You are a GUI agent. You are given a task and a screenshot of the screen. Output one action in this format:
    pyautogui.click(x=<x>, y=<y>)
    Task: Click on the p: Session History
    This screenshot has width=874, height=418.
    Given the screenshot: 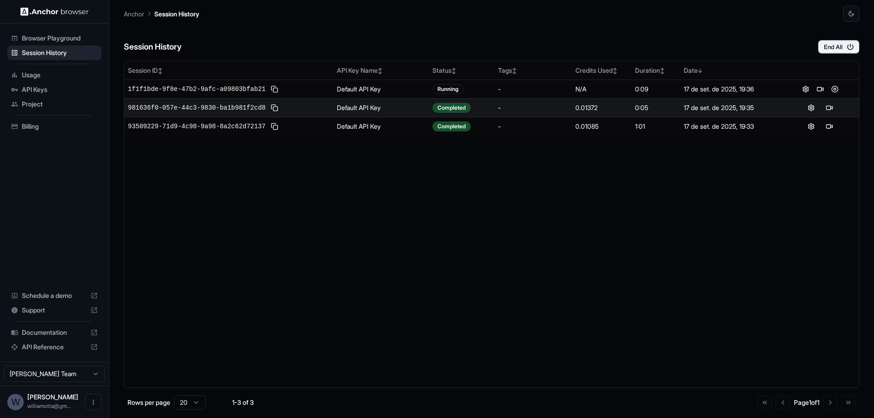 What is the action you would take?
    pyautogui.click(x=177, y=14)
    